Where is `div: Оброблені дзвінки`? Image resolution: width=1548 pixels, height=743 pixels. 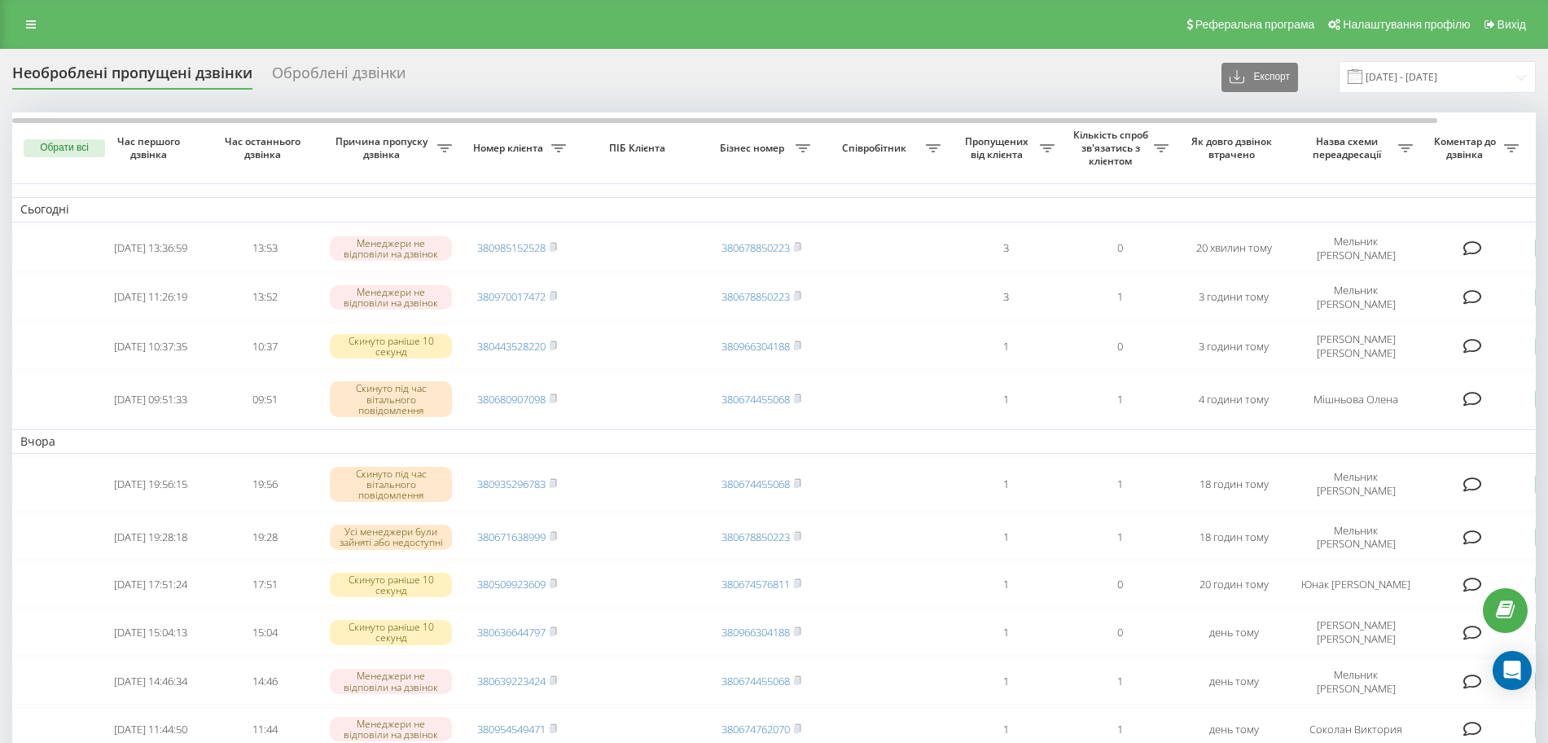
div: Оброблені дзвінки is located at coordinates (339, 77).